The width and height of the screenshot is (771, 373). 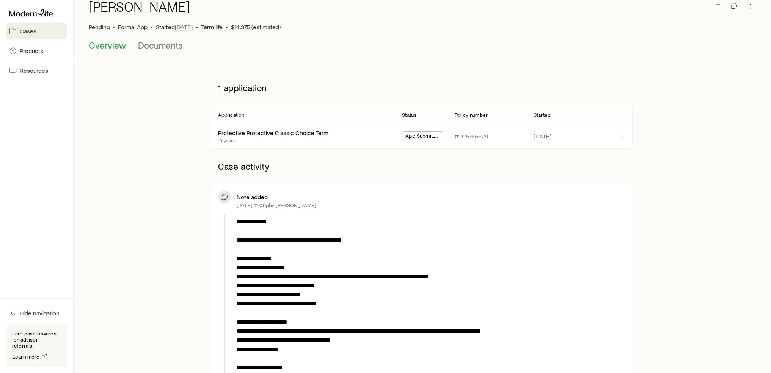 I want to click on div: Case details tabs, so click(x=422, y=49).